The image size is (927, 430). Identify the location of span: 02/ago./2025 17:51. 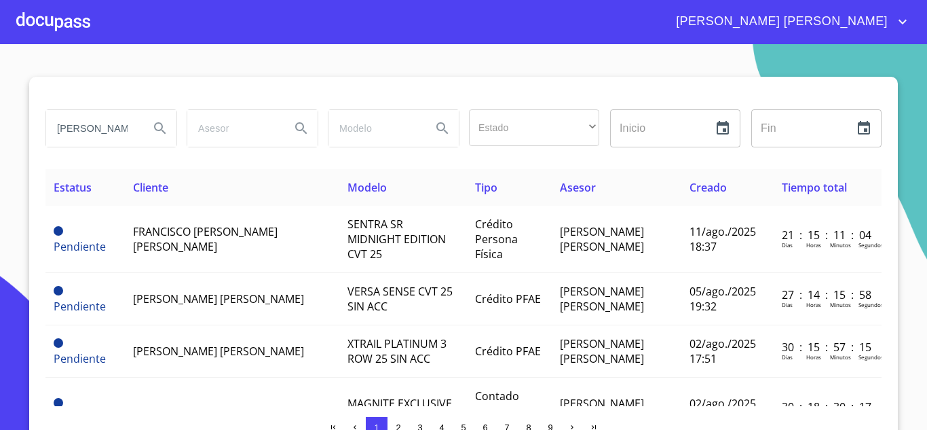
(723, 351).